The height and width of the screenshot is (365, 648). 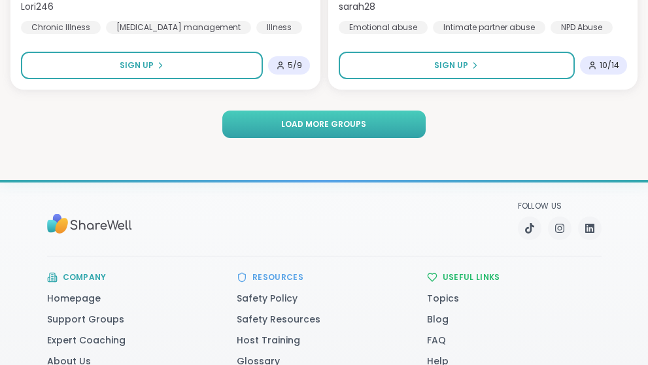 What do you see at coordinates (278, 277) in the screenshot?
I see `h3: Resources` at bounding box center [278, 277].